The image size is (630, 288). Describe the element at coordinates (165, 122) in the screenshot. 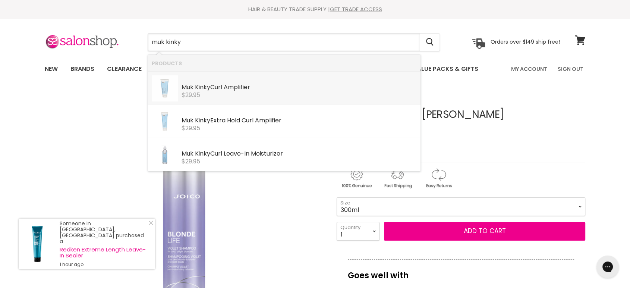

I see `img: KinkyEXTRA-scaled-1_200x.jpg` at that location.